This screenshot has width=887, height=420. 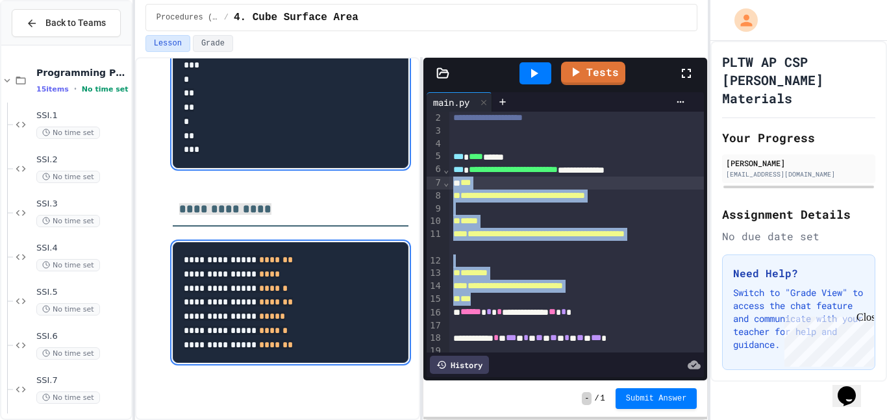 What do you see at coordinates (435, 196) in the screenshot?
I see `div: 8` at bounding box center [435, 196].